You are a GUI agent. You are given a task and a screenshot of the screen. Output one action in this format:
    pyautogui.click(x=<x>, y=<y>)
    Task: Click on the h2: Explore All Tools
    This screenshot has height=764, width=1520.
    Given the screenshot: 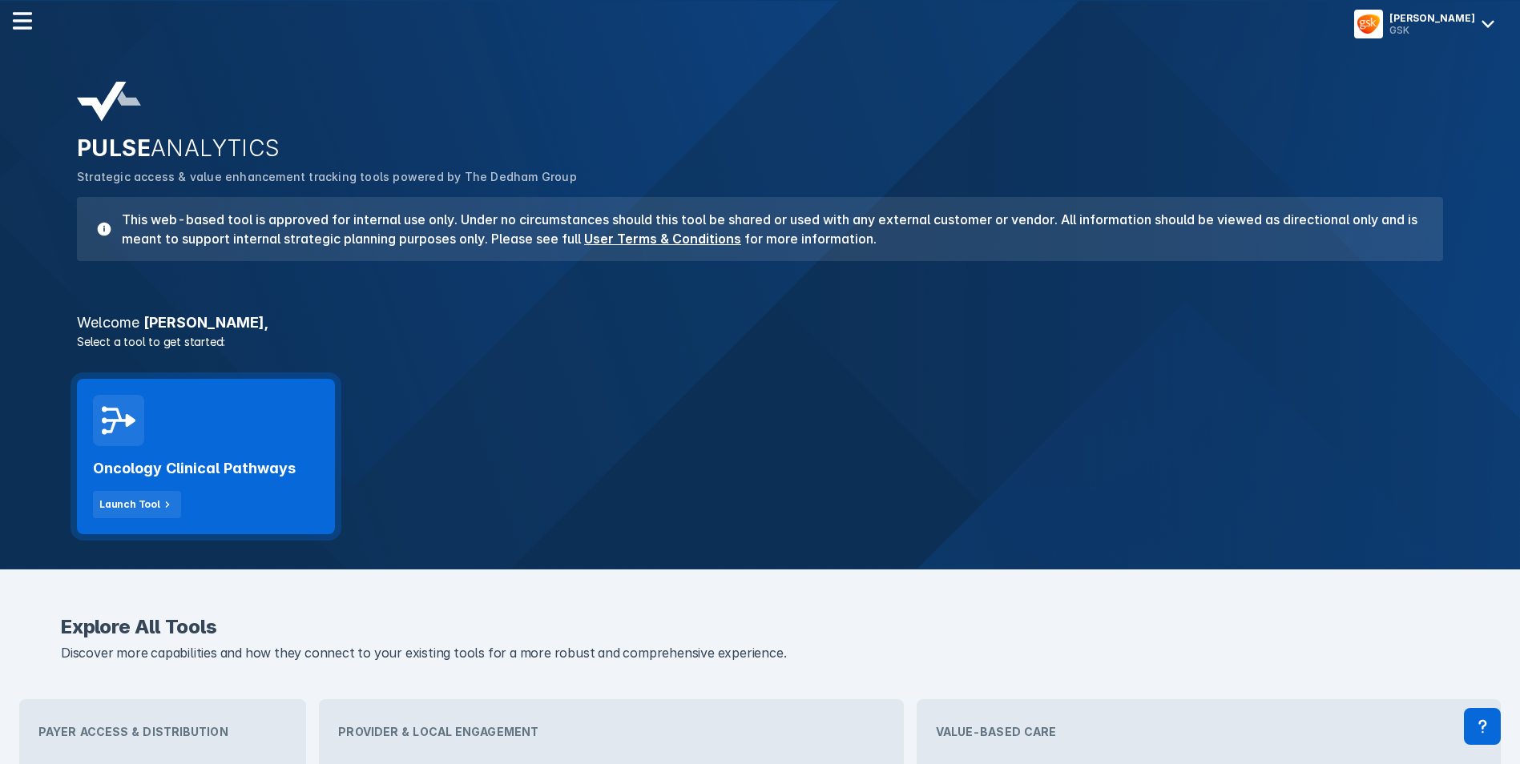 What is the action you would take?
    pyautogui.click(x=759, y=627)
    